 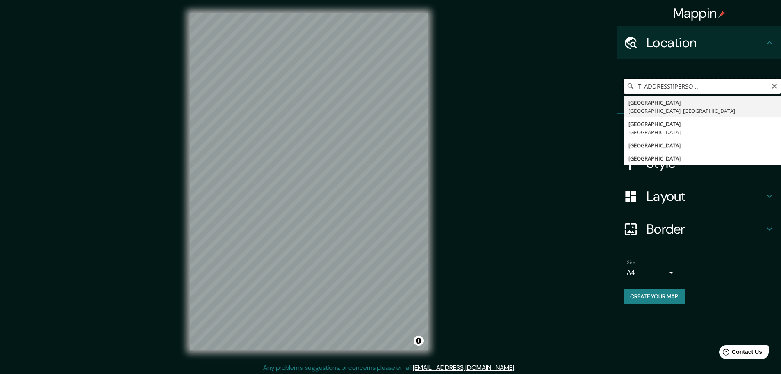 I want to click on label: Size, so click(x=631, y=262).